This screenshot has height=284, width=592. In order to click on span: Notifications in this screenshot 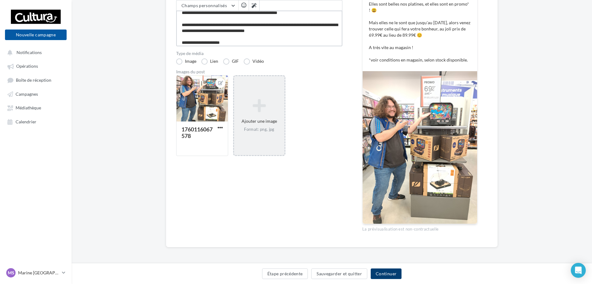, I will do `click(29, 52)`.